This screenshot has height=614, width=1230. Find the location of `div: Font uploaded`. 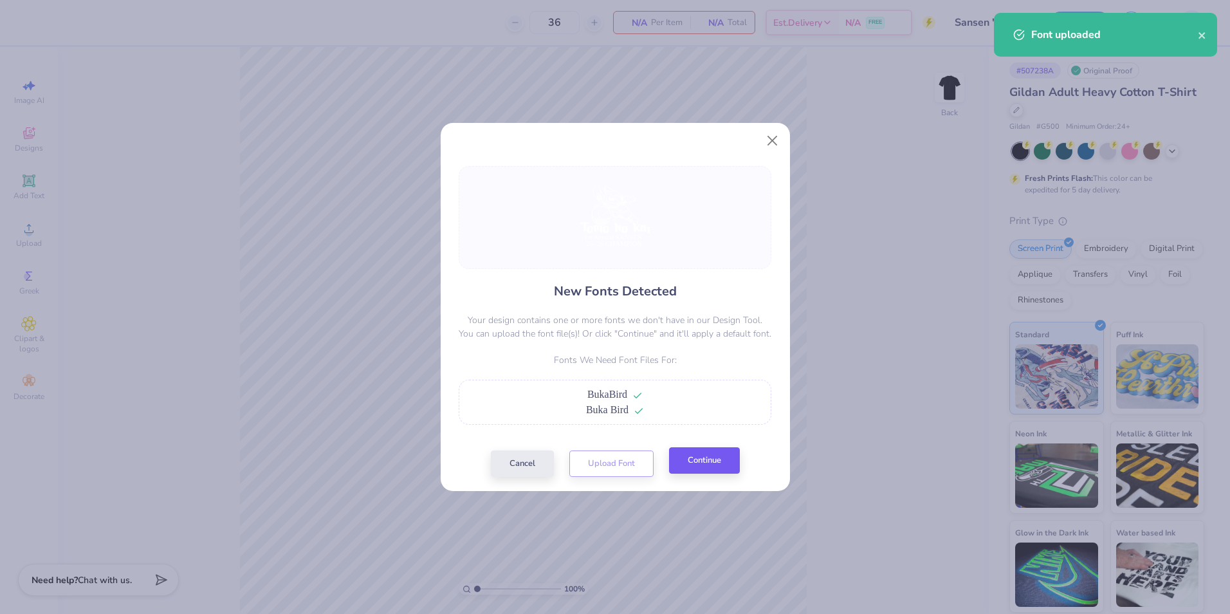

div: Font uploaded is located at coordinates (1114, 35).